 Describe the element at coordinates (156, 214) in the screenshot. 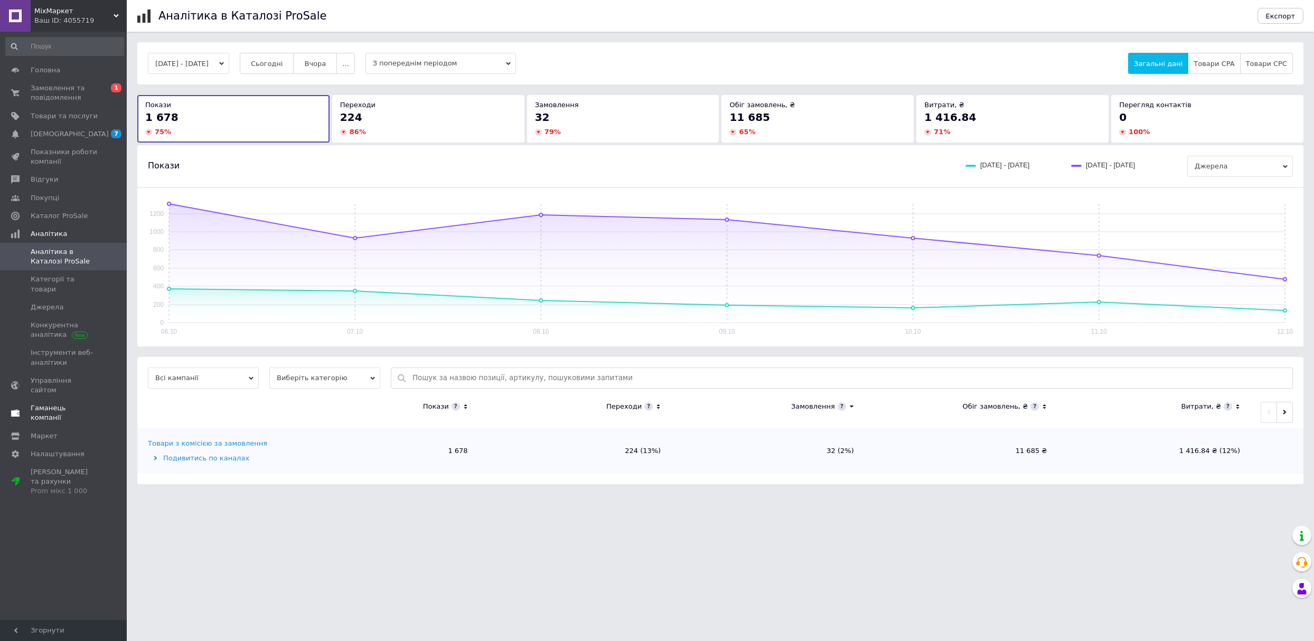

I see `text: 1200` at that location.